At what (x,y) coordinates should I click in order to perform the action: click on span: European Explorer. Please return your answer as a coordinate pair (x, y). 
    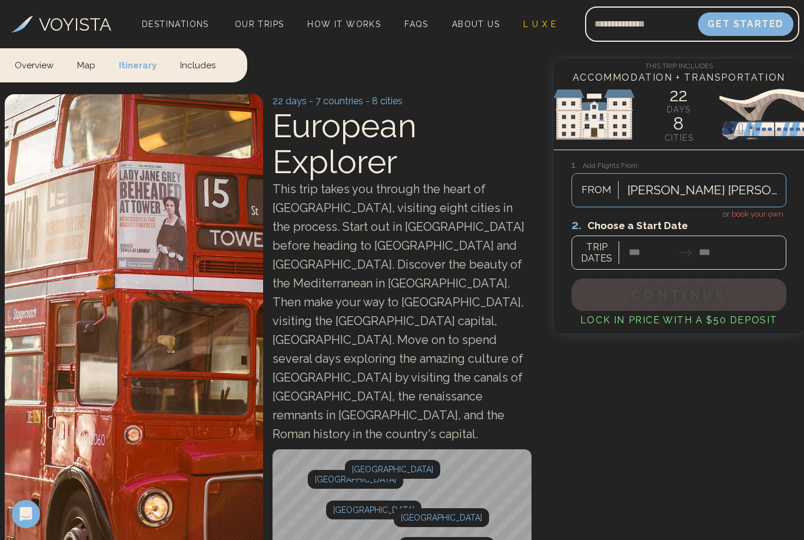
    Looking at the image, I should click on (344, 144).